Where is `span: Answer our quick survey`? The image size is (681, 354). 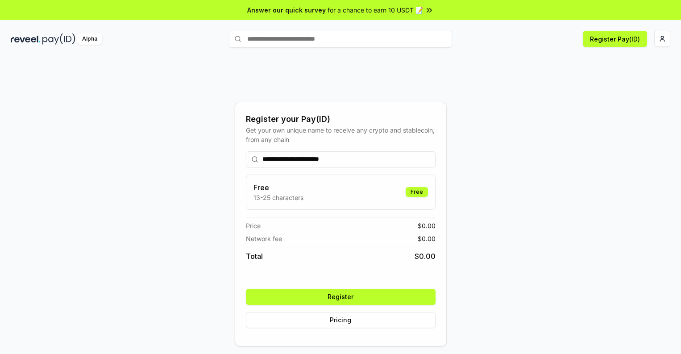 span: Answer our quick survey is located at coordinates (287, 10).